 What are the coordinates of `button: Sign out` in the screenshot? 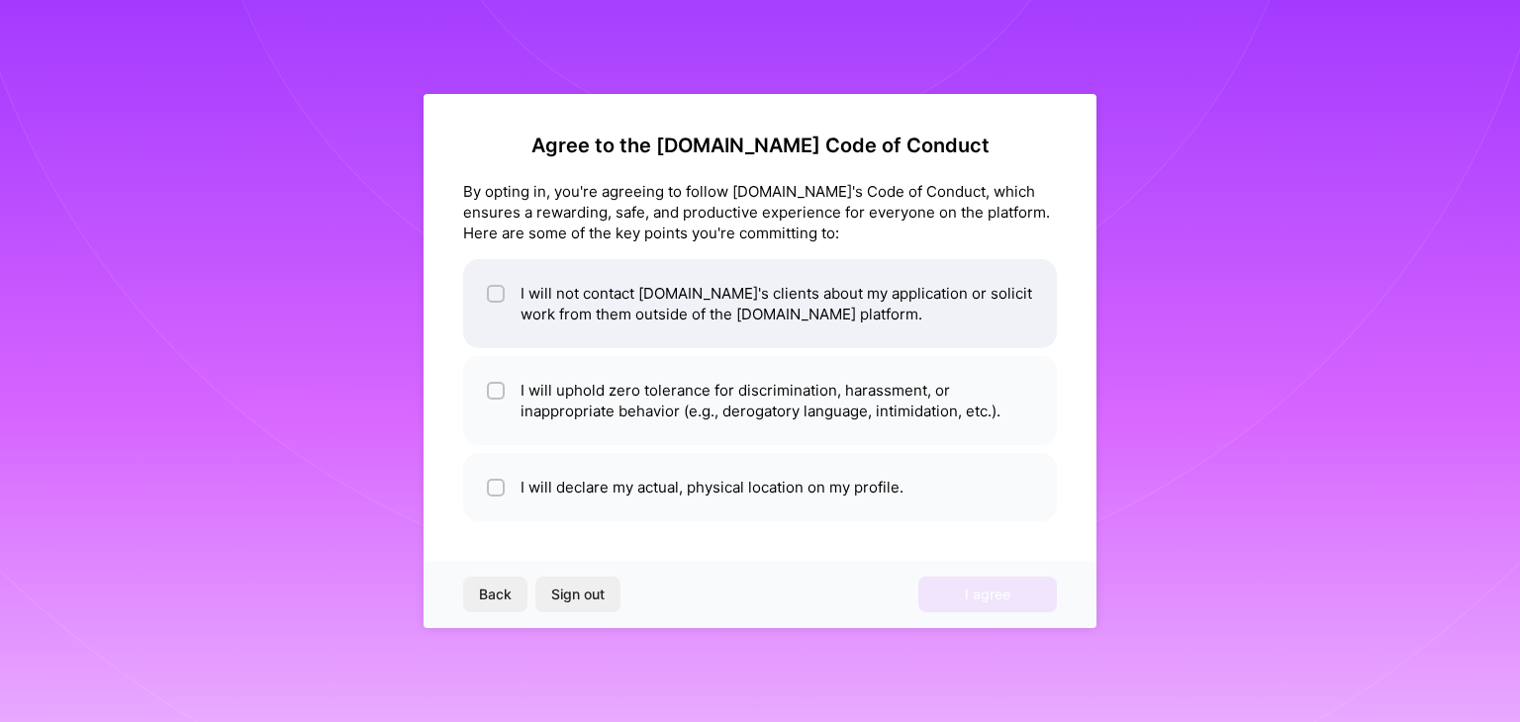 It's located at (578, 595).